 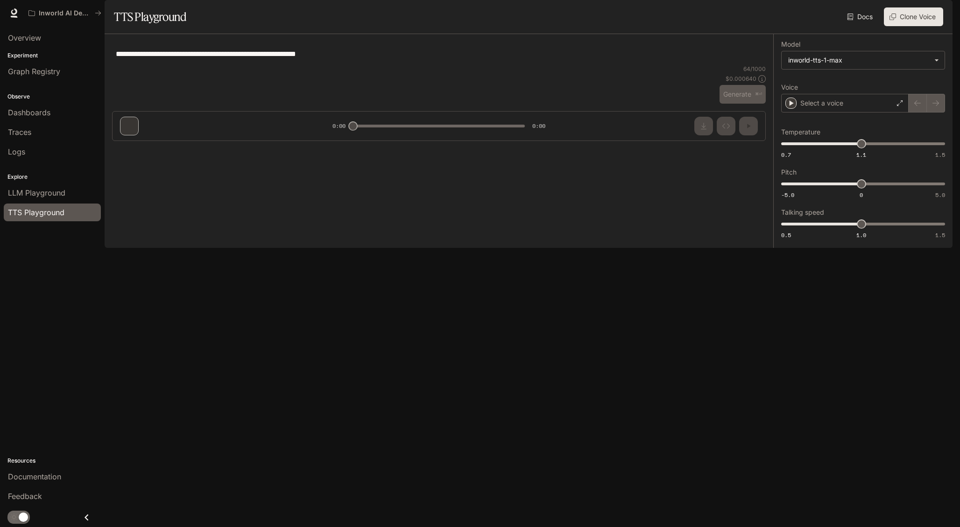 I want to click on p: $ 0.000640, so click(x=741, y=78).